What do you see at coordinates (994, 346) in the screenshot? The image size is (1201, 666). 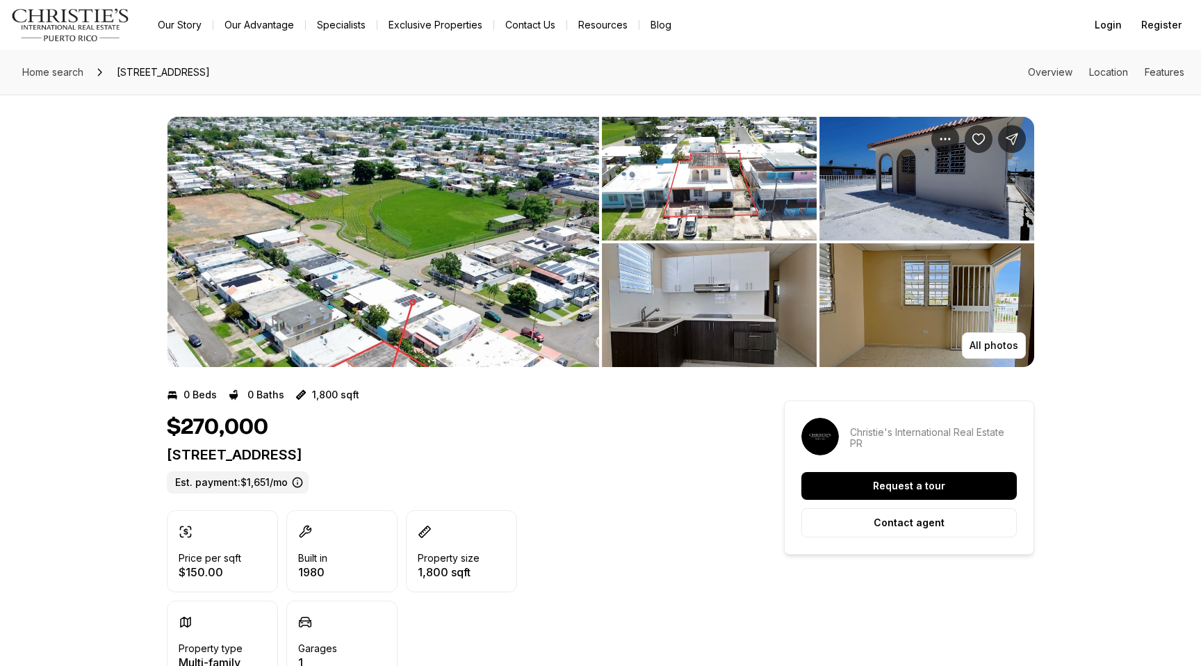 I see `button: All photos` at bounding box center [994, 346].